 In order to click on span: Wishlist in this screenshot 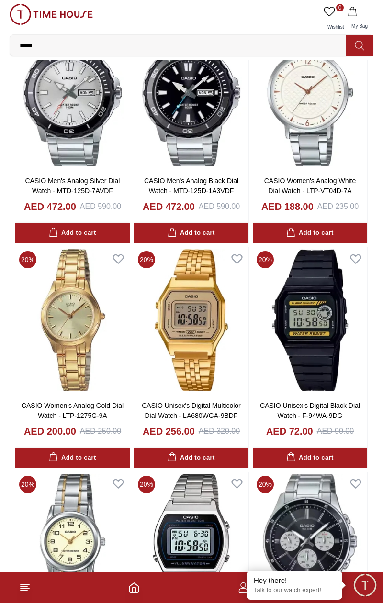, I will do `click(335, 27)`.